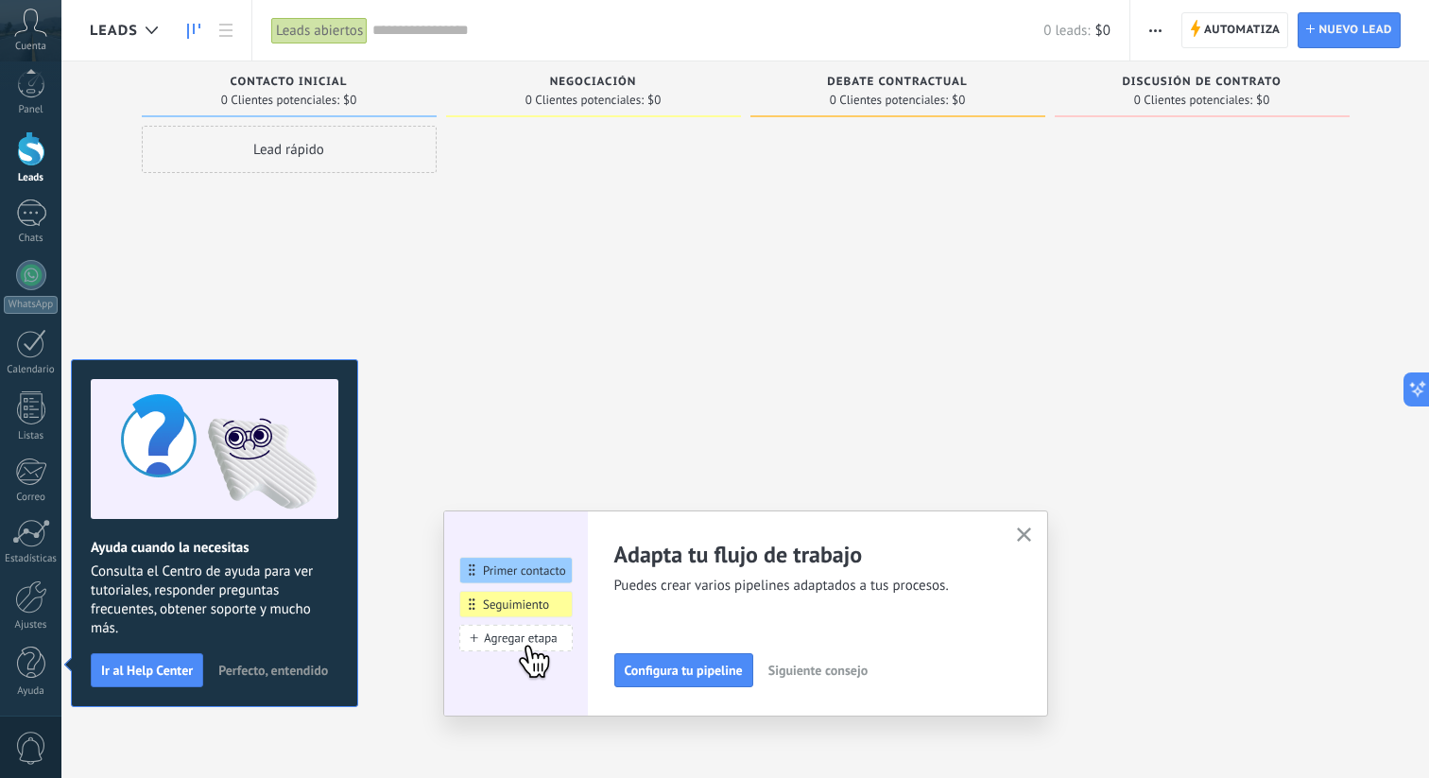 The image size is (1429, 778). What do you see at coordinates (194, 30) in the screenshot?
I see `a: Leads` at bounding box center [194, 30].